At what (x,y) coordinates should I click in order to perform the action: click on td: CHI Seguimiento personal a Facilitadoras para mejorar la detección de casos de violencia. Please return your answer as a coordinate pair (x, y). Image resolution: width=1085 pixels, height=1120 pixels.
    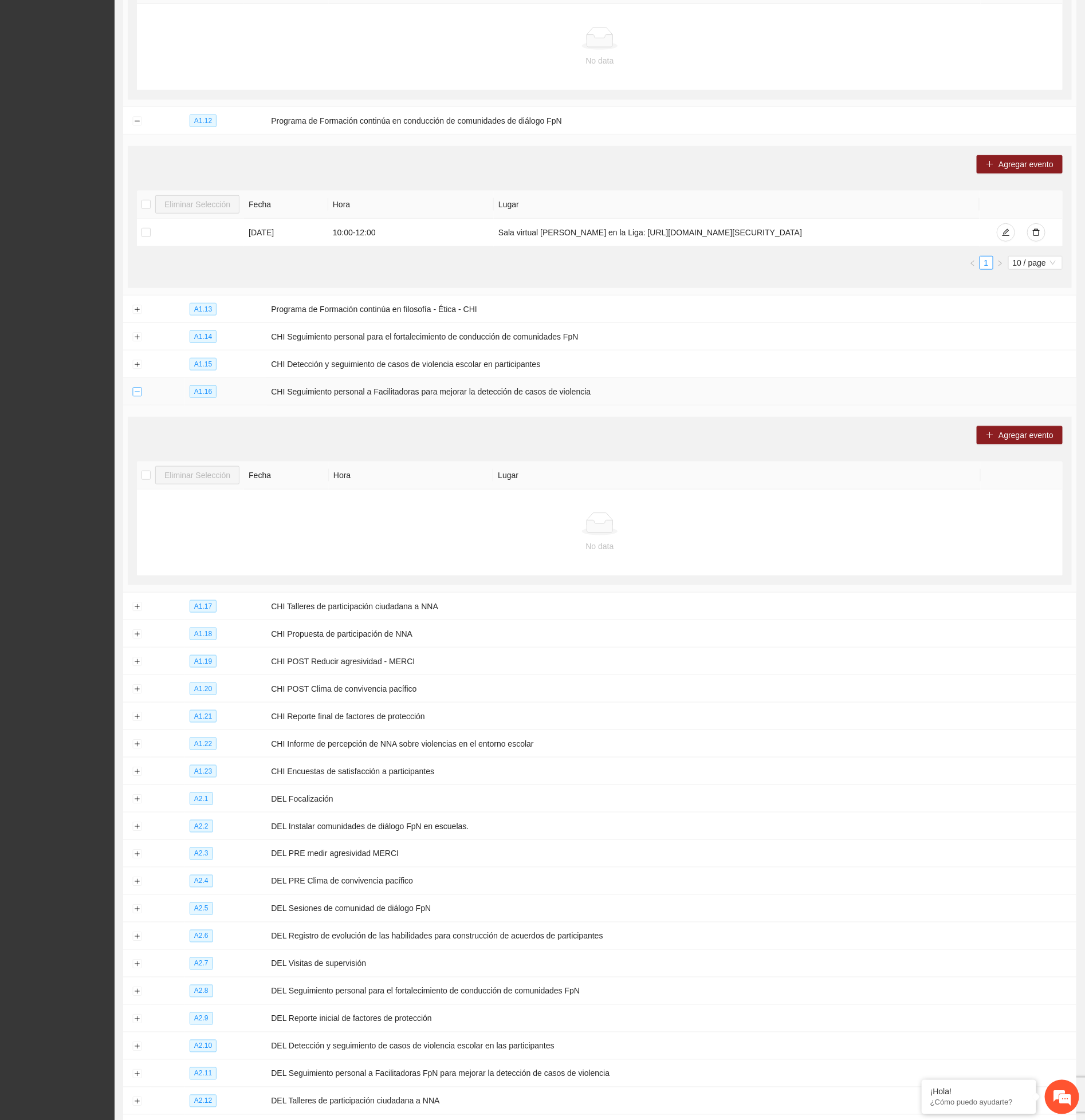
    Looking at the image, I should click on (672, 391).